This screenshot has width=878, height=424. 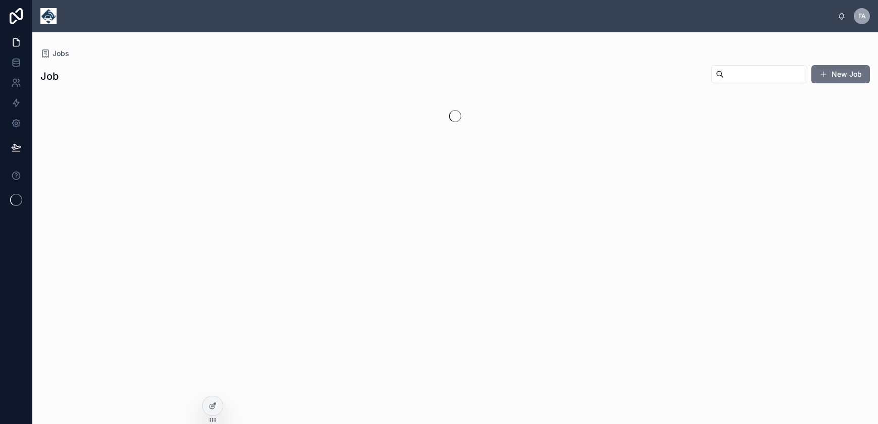 What do you see at coordinates (862, 16) in the screenshot?
I see `span: FA` at bounding box center [862, 16].